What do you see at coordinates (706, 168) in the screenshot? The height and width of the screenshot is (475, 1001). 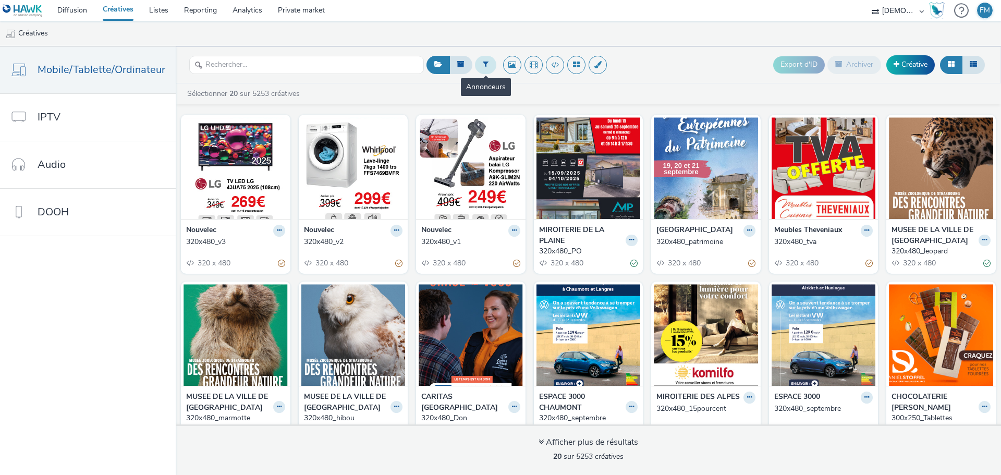 I see `img: 320x480_patrimoine visual` at bounding box center [706, 168].